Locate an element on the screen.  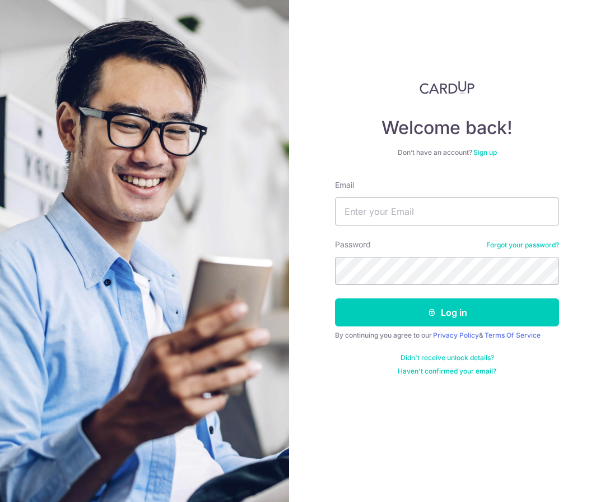
h4: Welcome back! is located at coordinates (447, 128).